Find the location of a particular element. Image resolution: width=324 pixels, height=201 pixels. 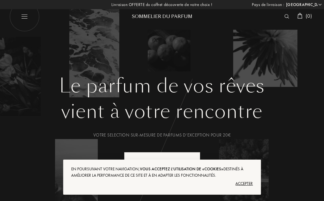

div: Votre selection sur-mesure de parfums d’exception pour 20€ is located at coordinates (162, 135).